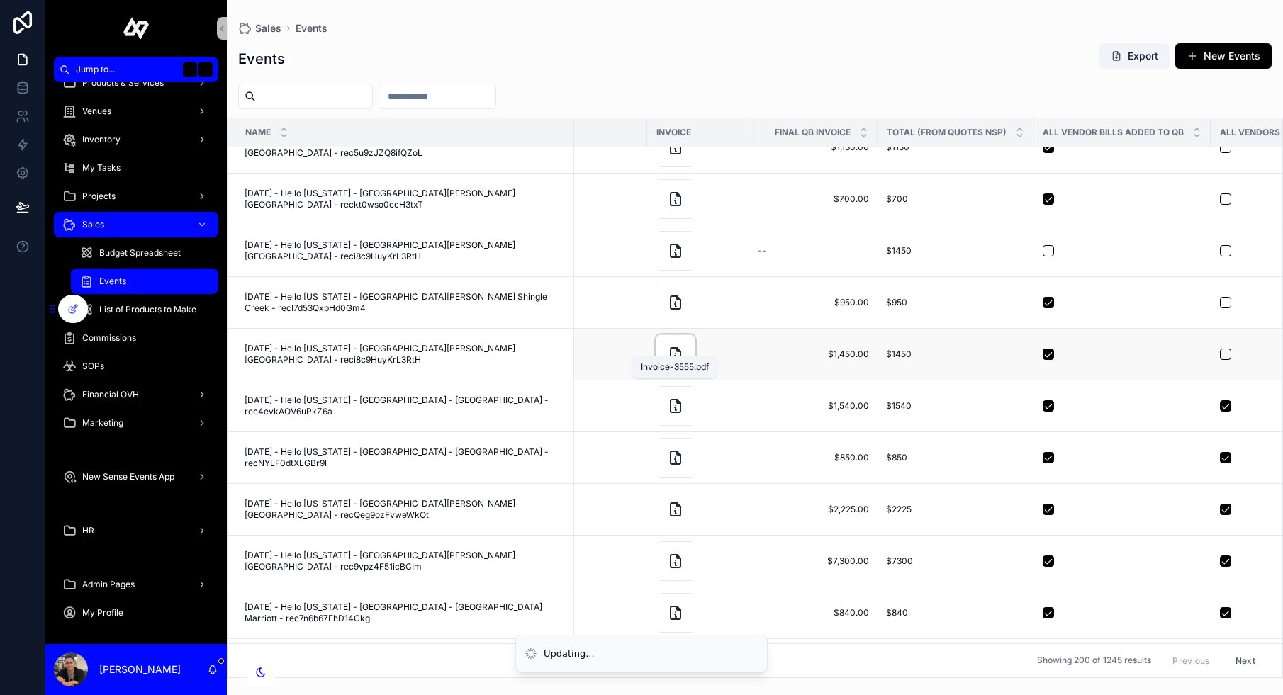 This screenshot has height=695, width=1283. What do you see at coordinates (675, 367) in the screenshot?
I see `div: Invoice-3555.pdf` at bounding box center [675, 367].